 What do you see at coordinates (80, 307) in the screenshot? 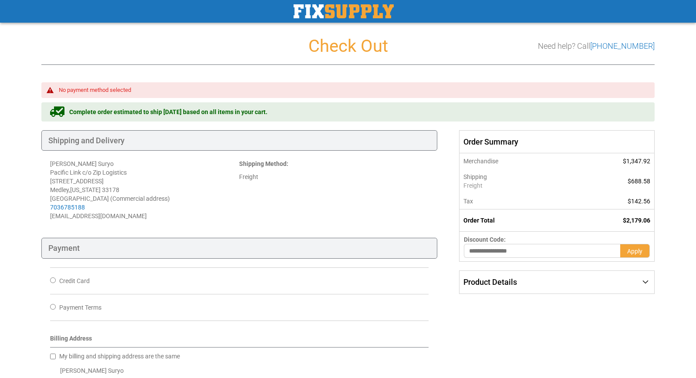
I see `span: Payment Terms` at bounding box center [80, 307].